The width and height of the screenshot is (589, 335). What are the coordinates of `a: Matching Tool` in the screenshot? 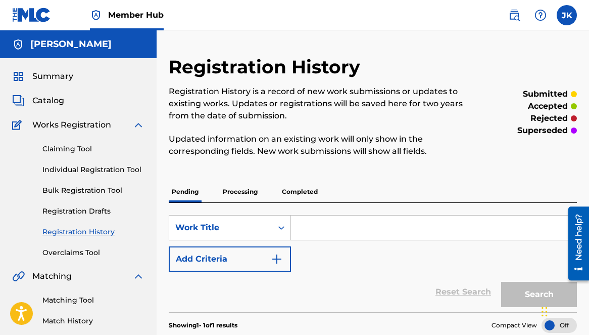 It's located at (94, 300).